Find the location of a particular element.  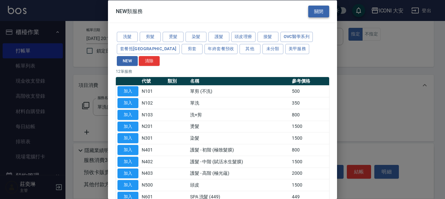

td: N103 is located at coordinates (153, 114).